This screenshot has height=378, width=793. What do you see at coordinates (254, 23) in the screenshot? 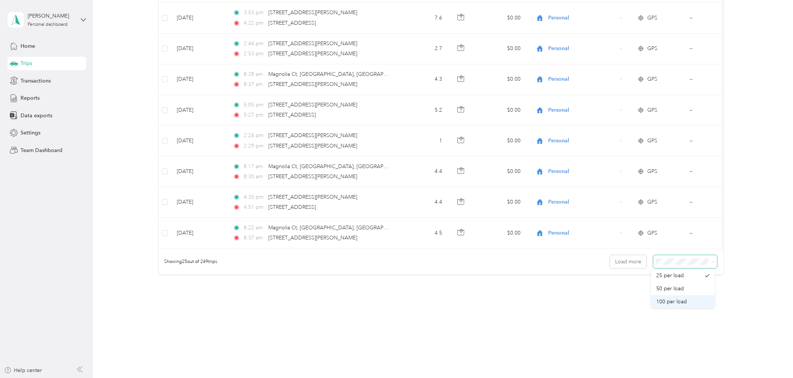
I see `span: 4:22 pm` at bounding box center [254, 23].